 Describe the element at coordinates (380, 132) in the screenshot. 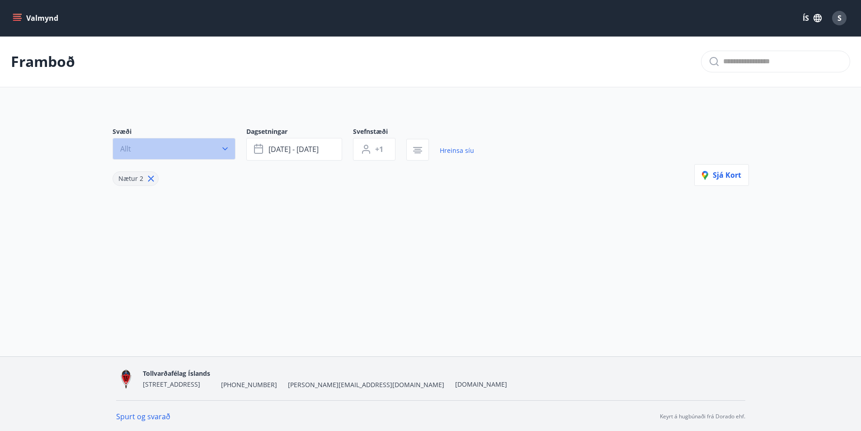

I see `span: Svefnstæði` at that location.